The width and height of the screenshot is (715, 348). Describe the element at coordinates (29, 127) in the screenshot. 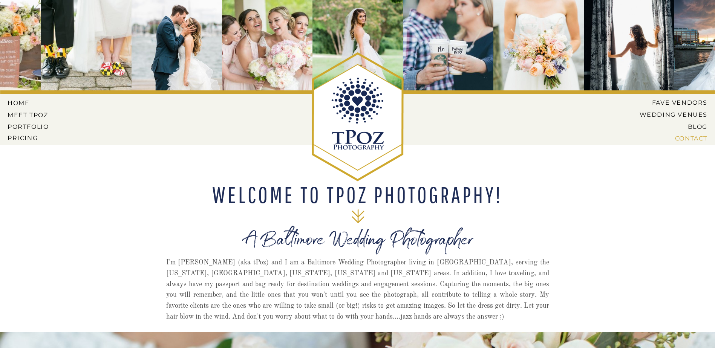

I see `a: PORTFOLIO` at that location.